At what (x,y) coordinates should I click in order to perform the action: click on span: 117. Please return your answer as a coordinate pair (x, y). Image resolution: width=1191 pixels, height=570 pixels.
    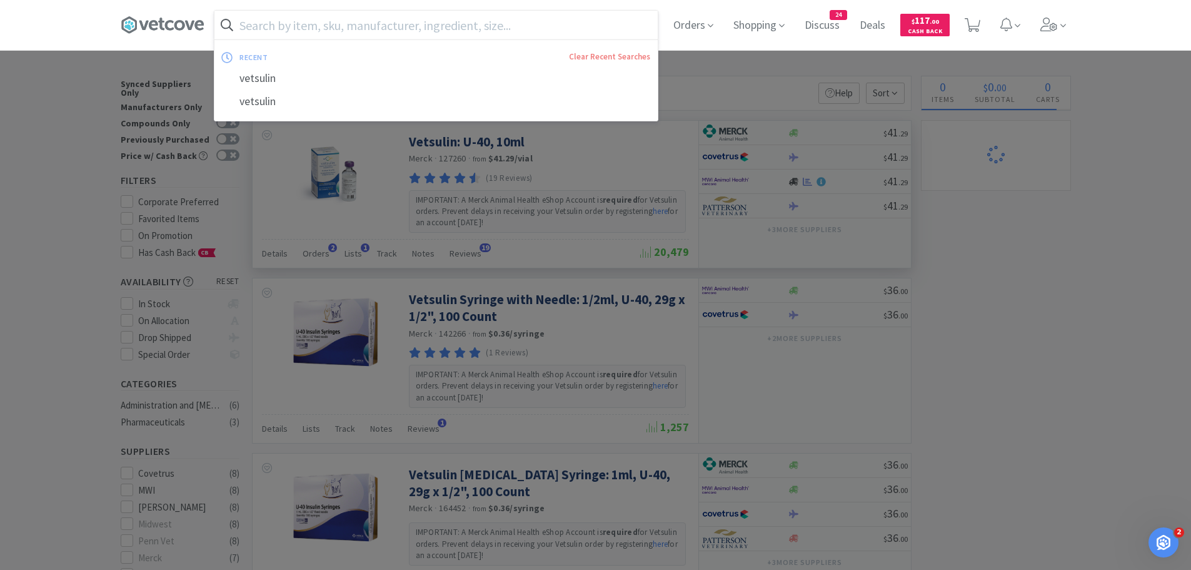
    Looking at the image, I should click on (926, 20).